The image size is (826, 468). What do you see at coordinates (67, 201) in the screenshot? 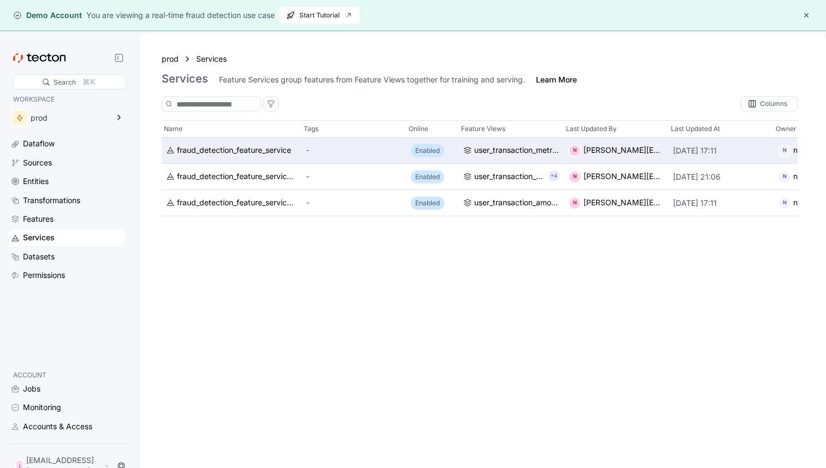
I see `a: Transformations` at bounding box center [67, 201].